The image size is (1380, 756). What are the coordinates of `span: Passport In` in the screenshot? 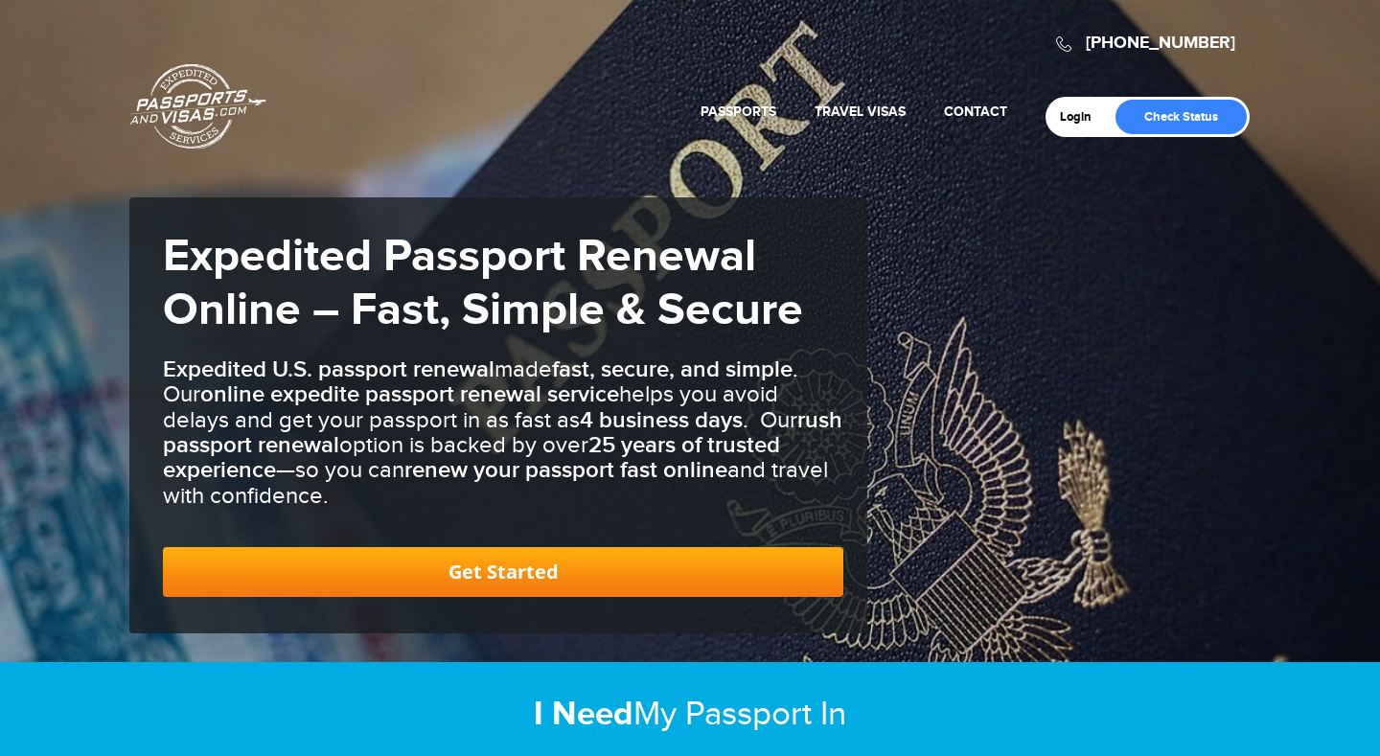 It's located at (766, 714).